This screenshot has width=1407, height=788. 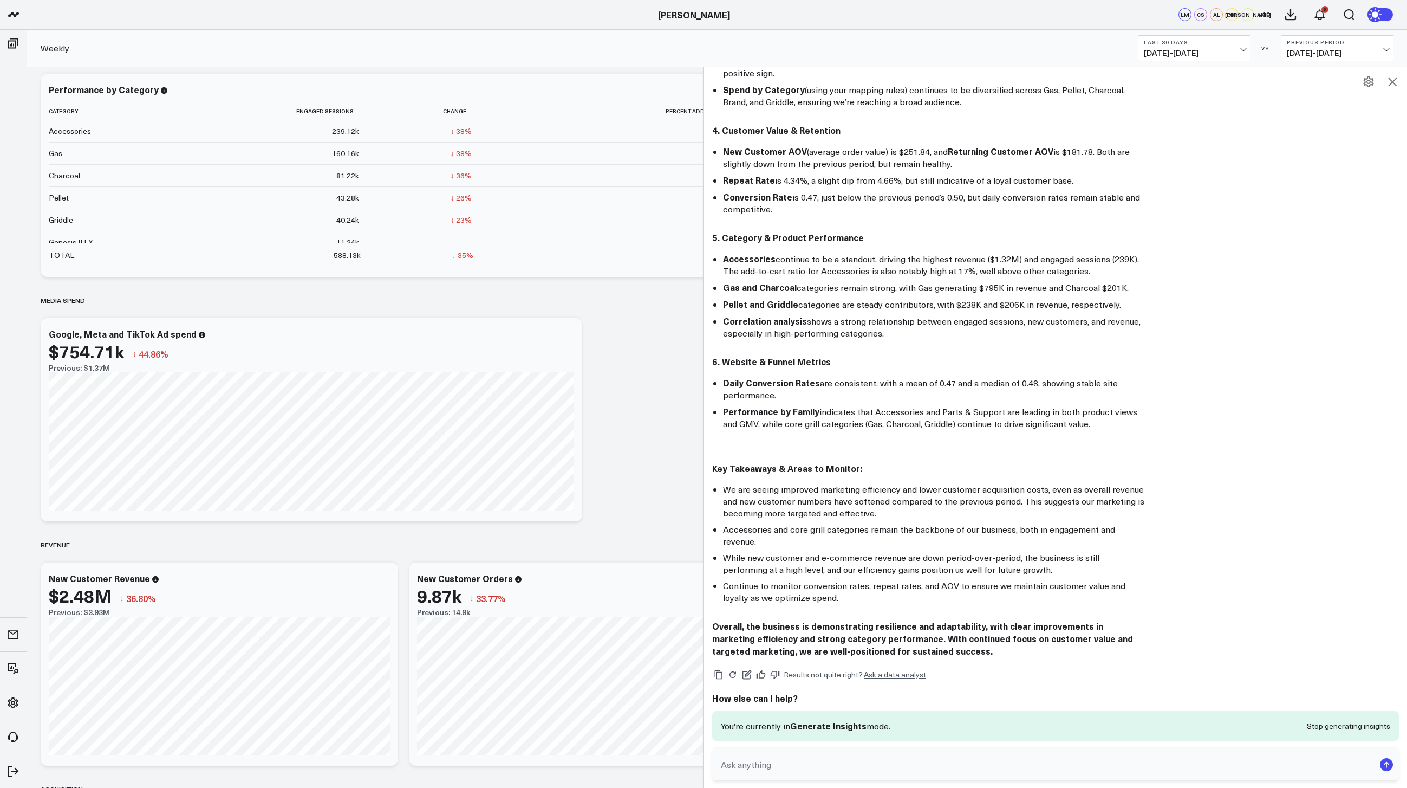 What do you see at coordinates (923, 638) in the screenshot?
I see `strong: Overall, the business is demonstrating resilience and adaptability, with clear improvements in ma...` at bounding box center [923, 638].